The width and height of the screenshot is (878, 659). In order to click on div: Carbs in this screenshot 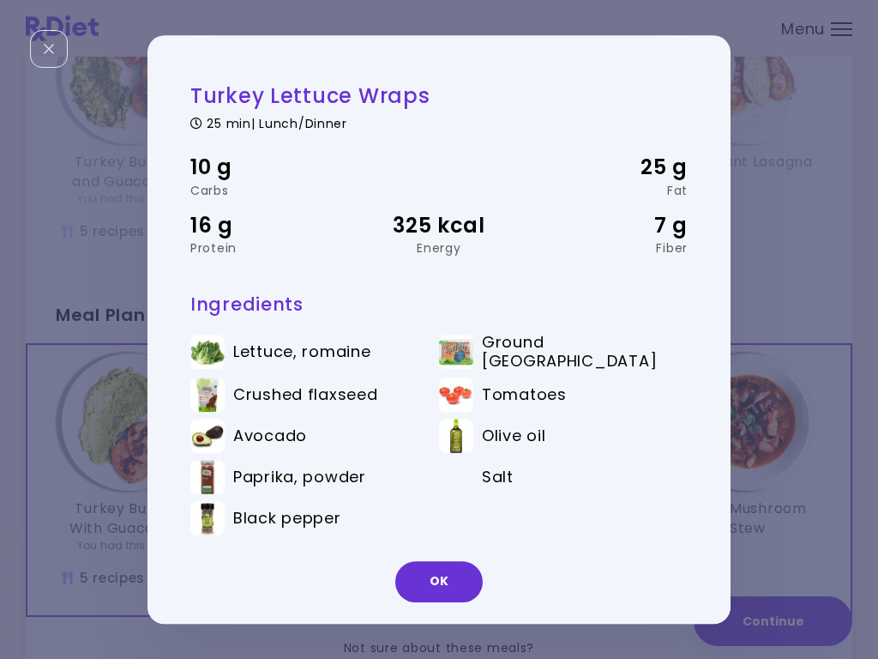, I will do `click(273, 190)`.